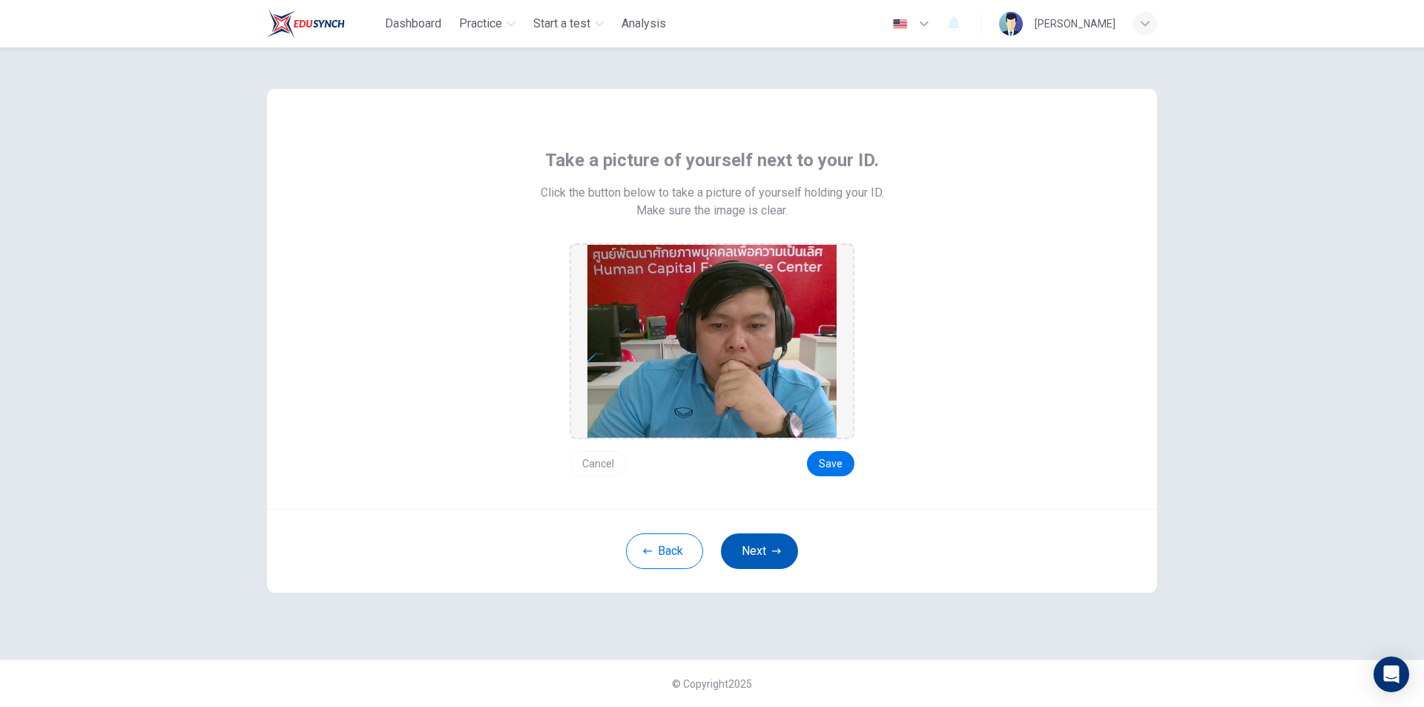 The height and width of the screenshot is (707, 1424). Describe the element at coordinates (413, 24) in the screenshot. I see `a: Dashboard` at that location.